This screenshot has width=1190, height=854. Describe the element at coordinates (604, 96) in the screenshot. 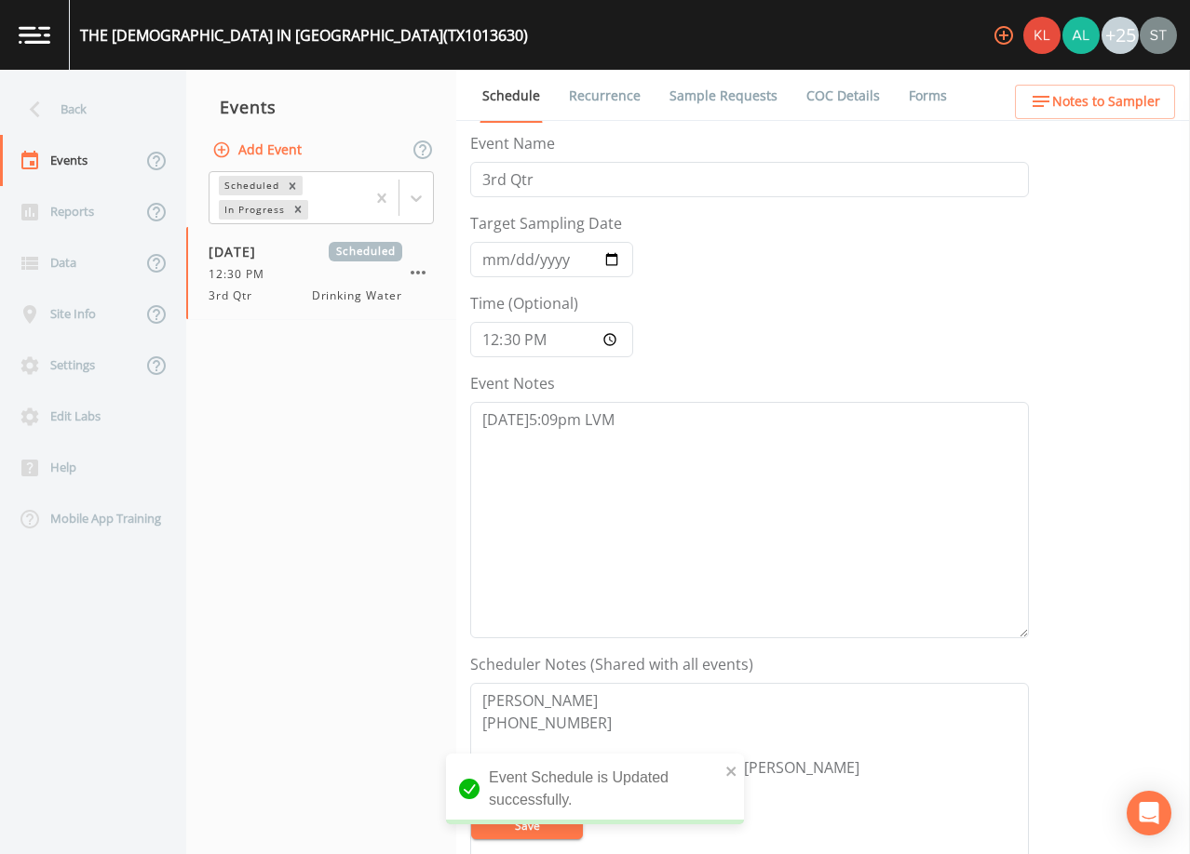

I see `a: Recurrence` at that location.